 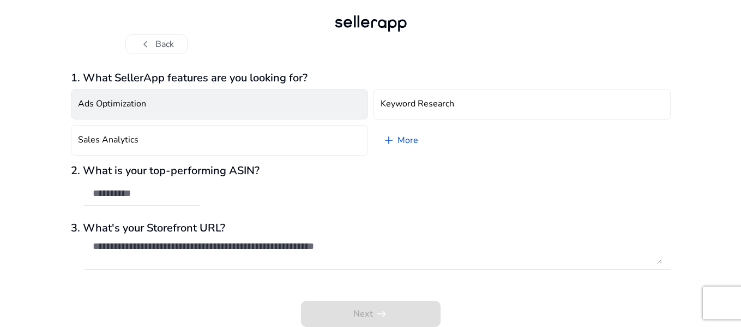 What do you see at coordinates (400, 140) in the screenshot?
I see `a: More` at bounding box center [400, 140].